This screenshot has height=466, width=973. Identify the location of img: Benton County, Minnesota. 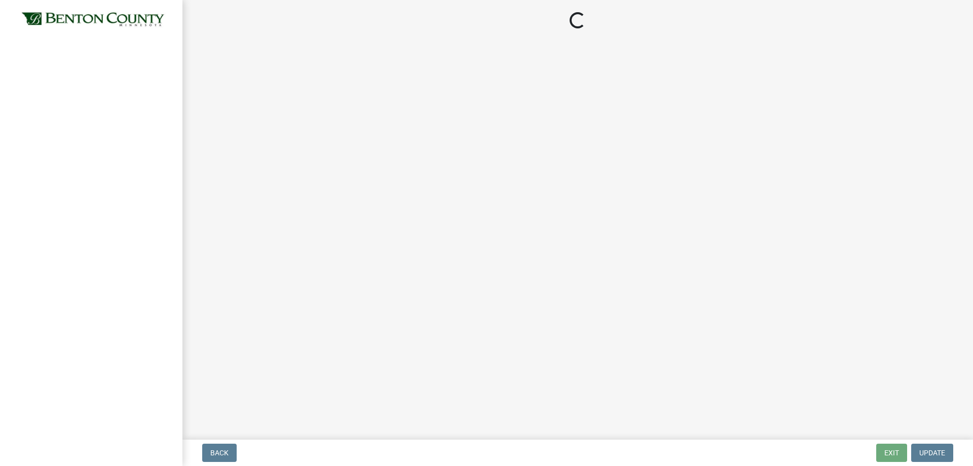
(93, 20).